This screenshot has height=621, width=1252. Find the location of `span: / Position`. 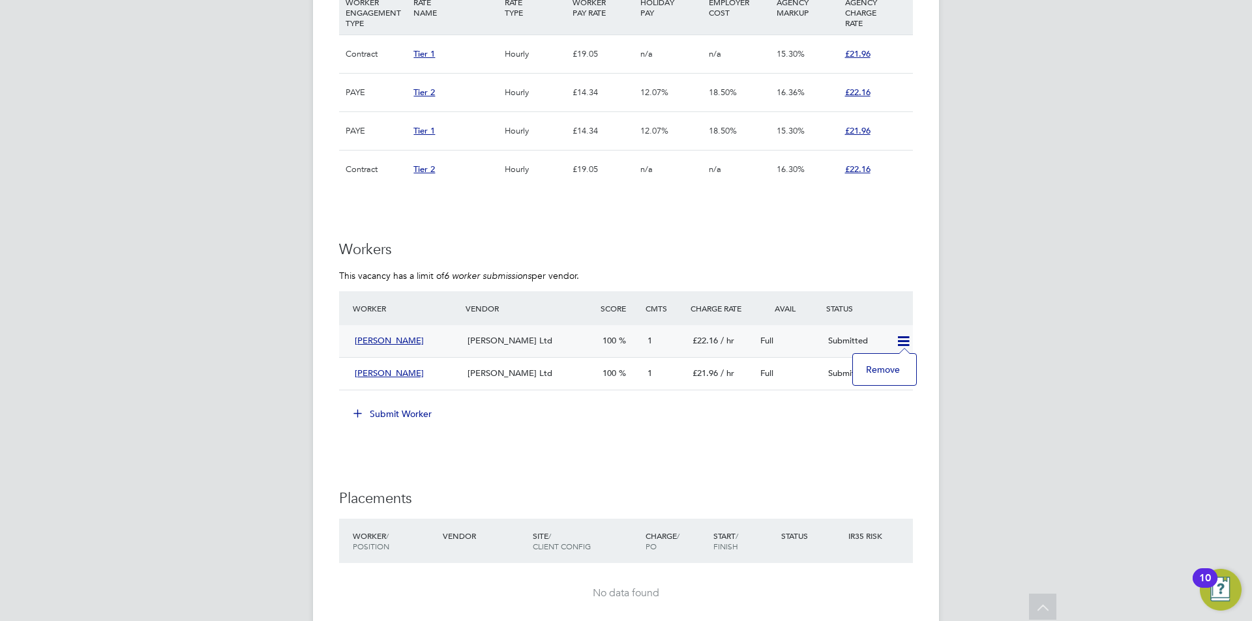

span: / Position is located at coordinates (371, 541).